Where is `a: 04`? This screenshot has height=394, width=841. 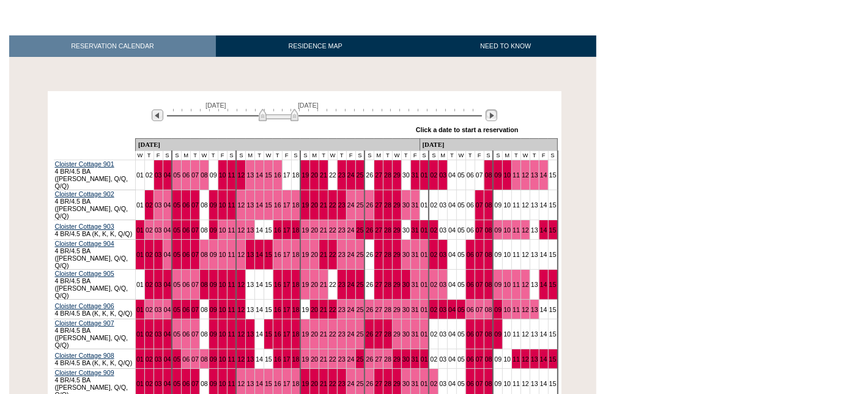
a: 04 is located at coordinates (452, 284).